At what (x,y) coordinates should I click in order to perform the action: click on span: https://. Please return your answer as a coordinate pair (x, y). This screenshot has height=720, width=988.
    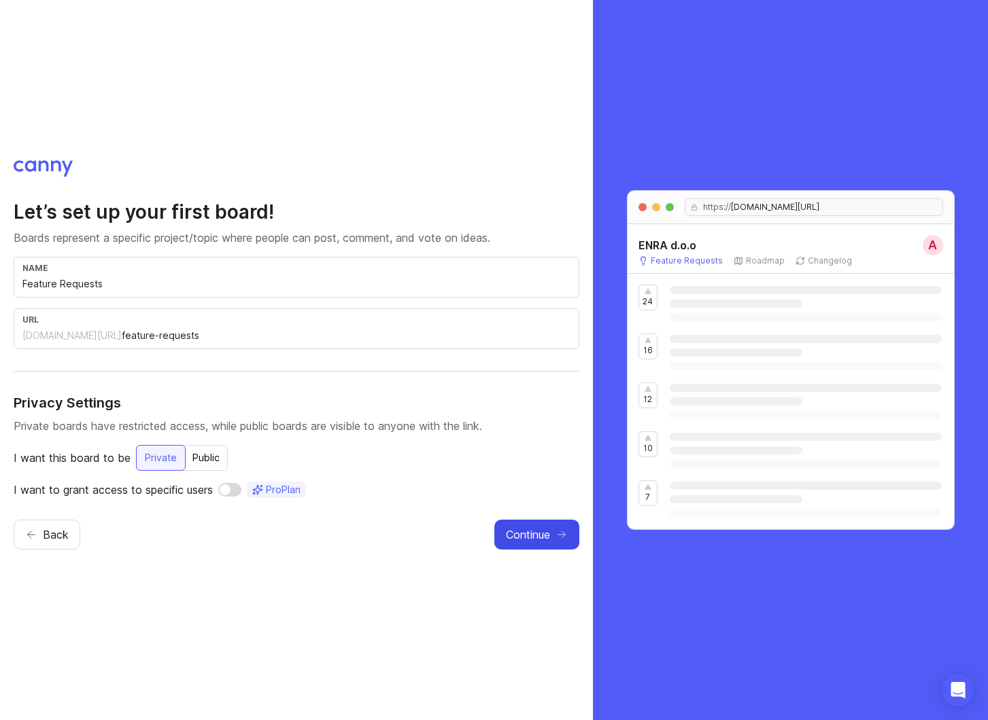
    Looking at the image, I should click on (714, 207).